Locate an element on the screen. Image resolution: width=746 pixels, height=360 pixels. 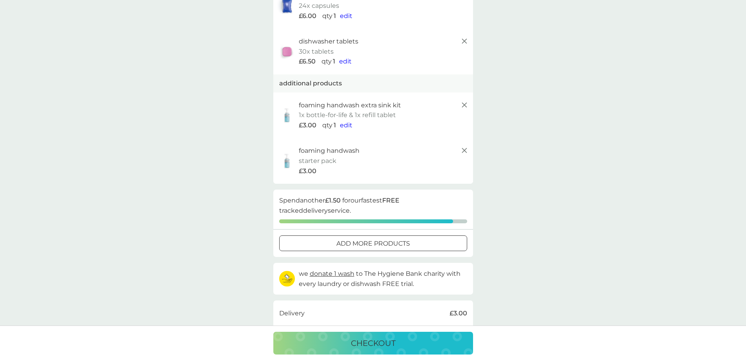
p: 30x tablets is located at coordinates (316, 52).